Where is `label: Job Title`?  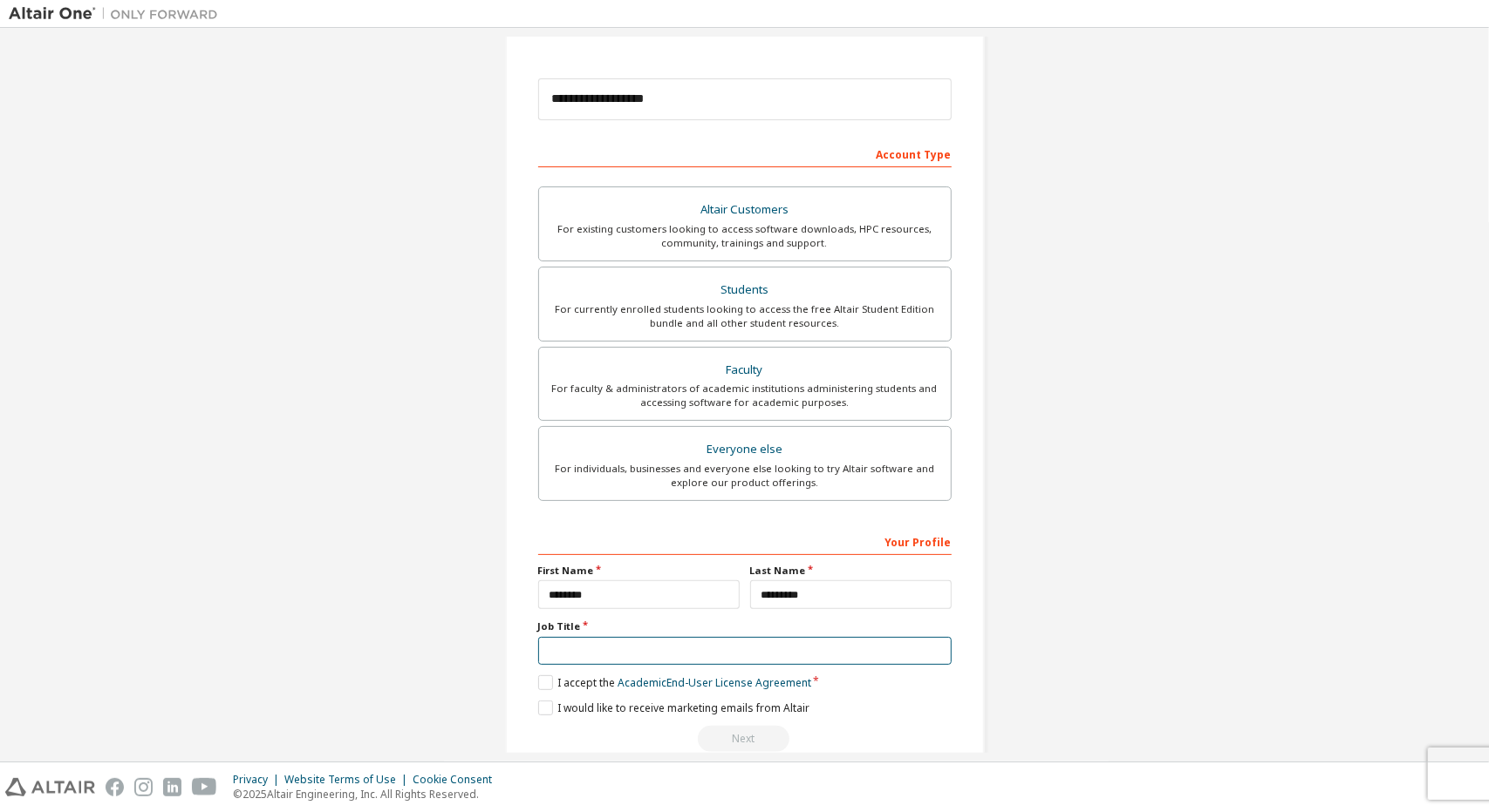 label: Job Title is located at coordinates (744, 627).